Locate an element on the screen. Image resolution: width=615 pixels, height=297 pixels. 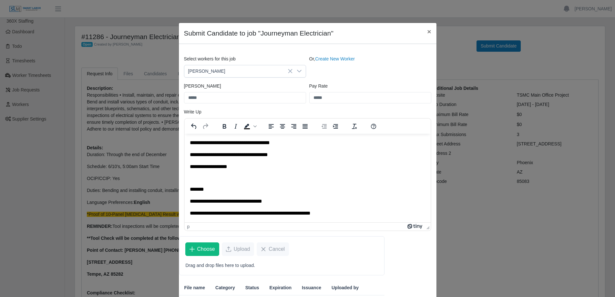
button: Upload is located at coordinates (238, 249).